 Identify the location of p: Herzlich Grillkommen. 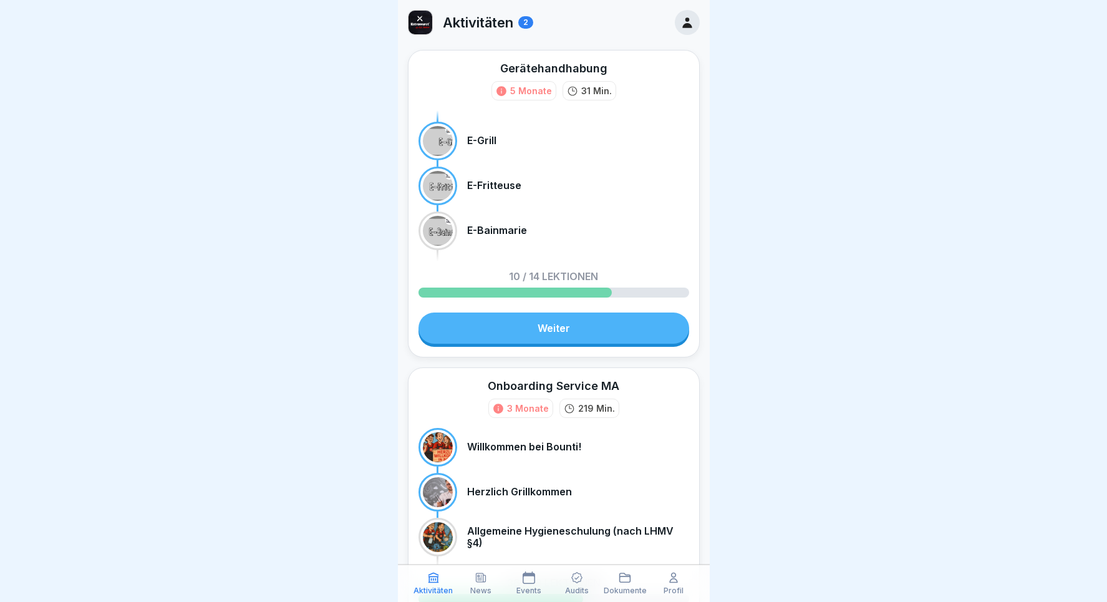
(519, 491).